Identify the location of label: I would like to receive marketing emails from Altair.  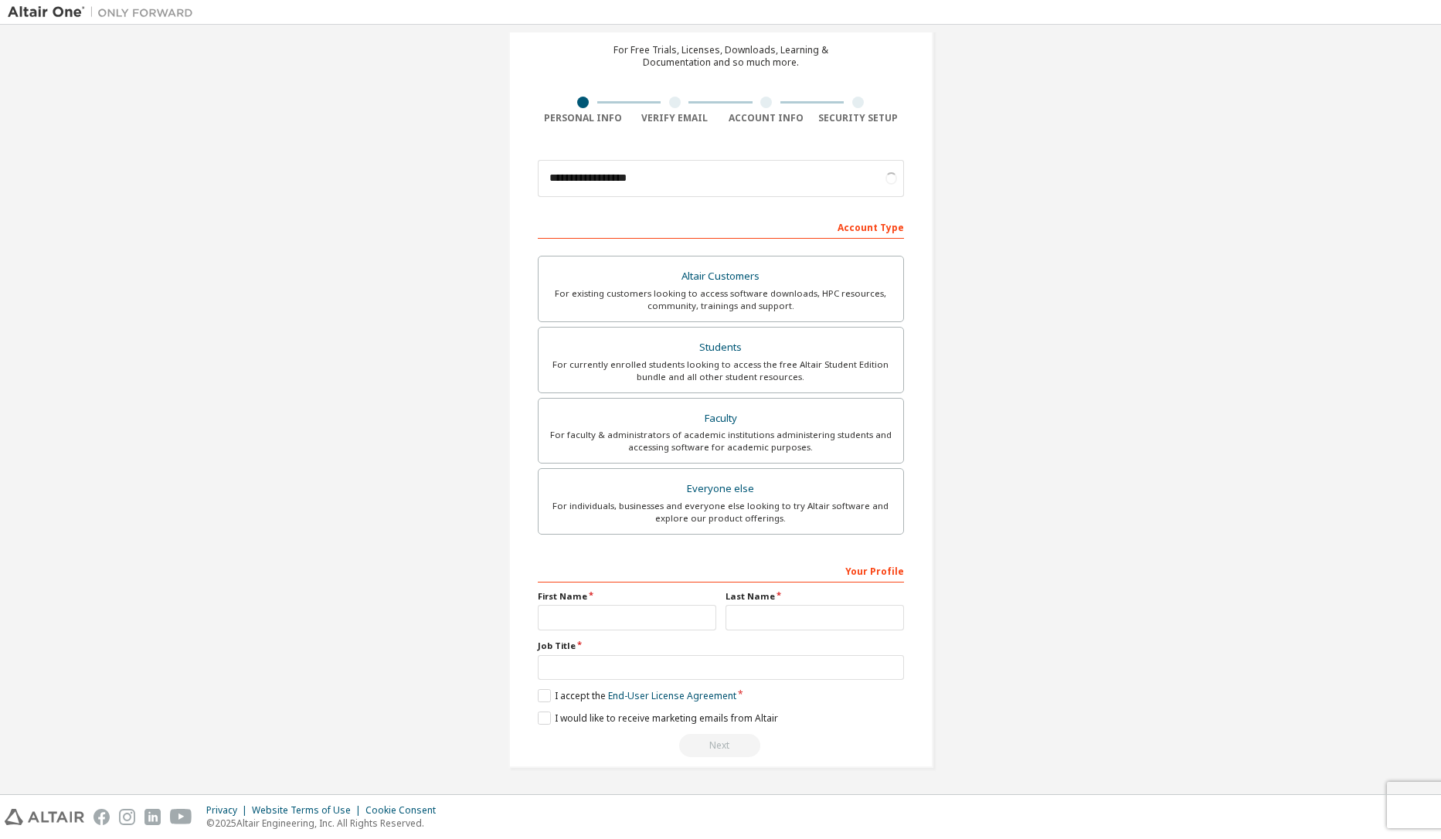
(657, 718).